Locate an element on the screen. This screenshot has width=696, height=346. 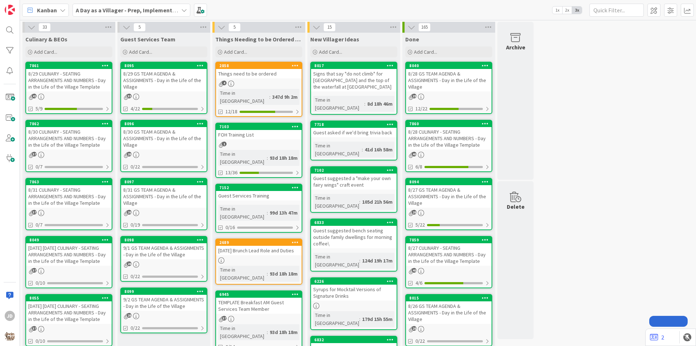
span: 41 is located at coordinates (34, 96).